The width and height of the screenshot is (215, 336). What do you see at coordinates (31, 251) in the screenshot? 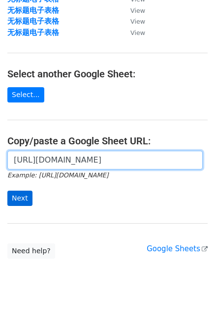
I see `a: Need help?` at bounding box center [31, 251].